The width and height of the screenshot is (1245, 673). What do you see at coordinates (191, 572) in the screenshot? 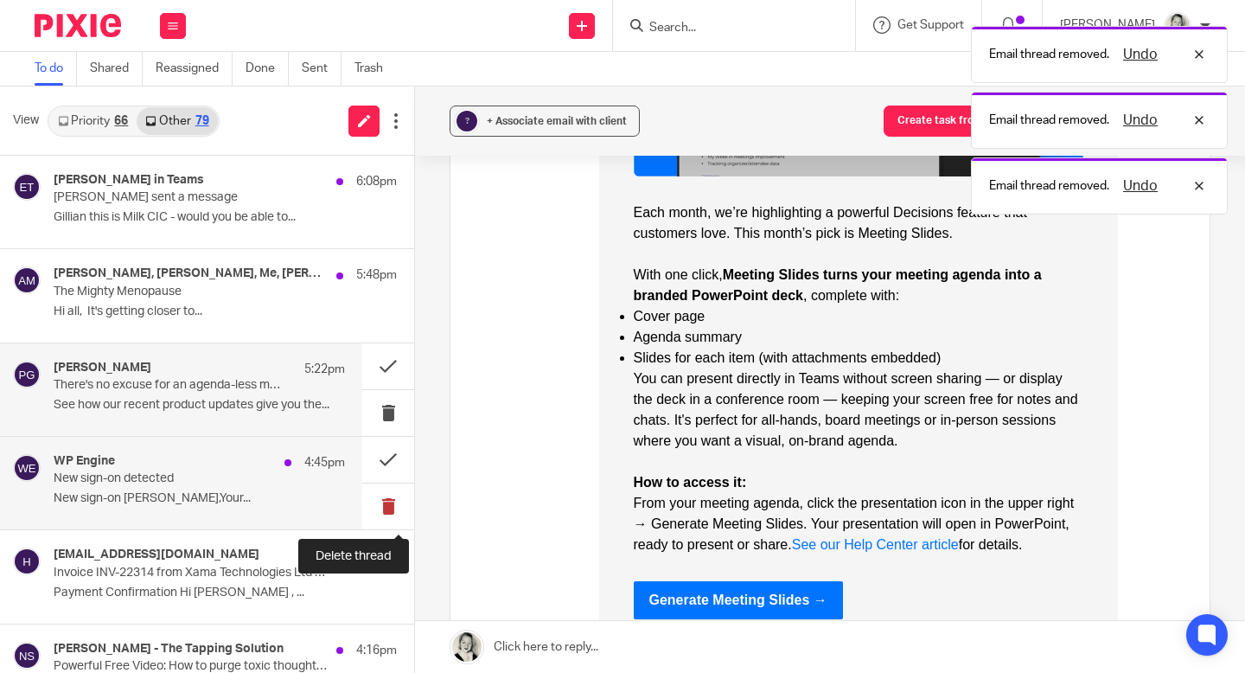
I see `p: Invoice INV-22314 from Xama Technologies Ltd for Fearless Financials Ltd` at bounding box center [191, 572].